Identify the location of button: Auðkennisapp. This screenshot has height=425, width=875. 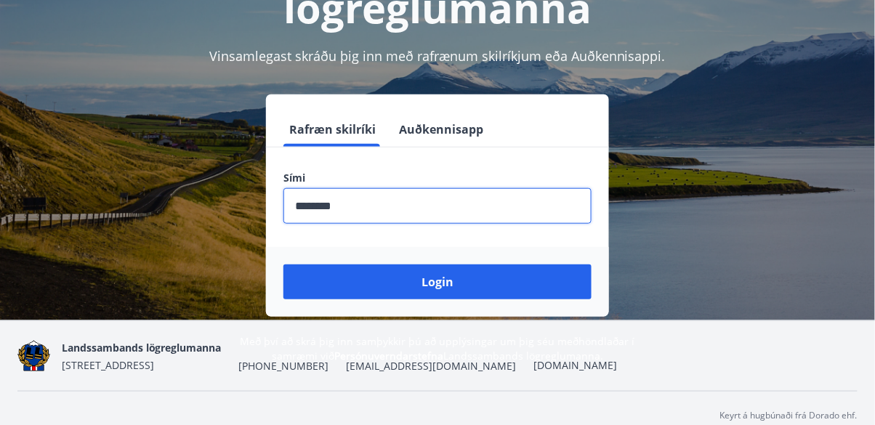
(441, 129).